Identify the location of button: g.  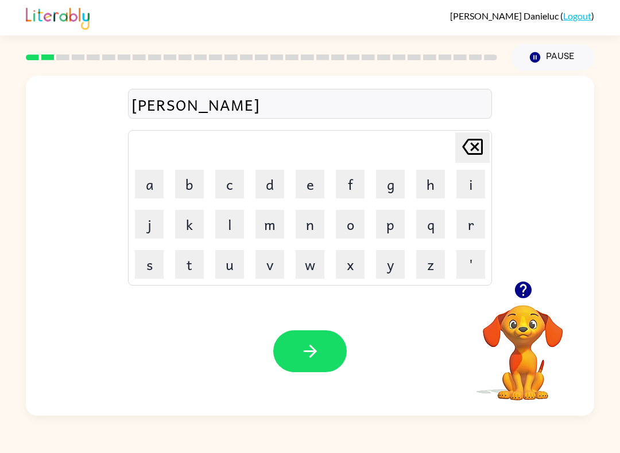
(390, 184).